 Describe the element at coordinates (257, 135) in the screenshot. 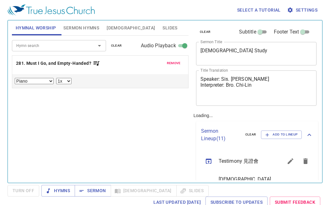

I see `div: Sermon Lineup(11)clearAdd to Lineup` at that location.